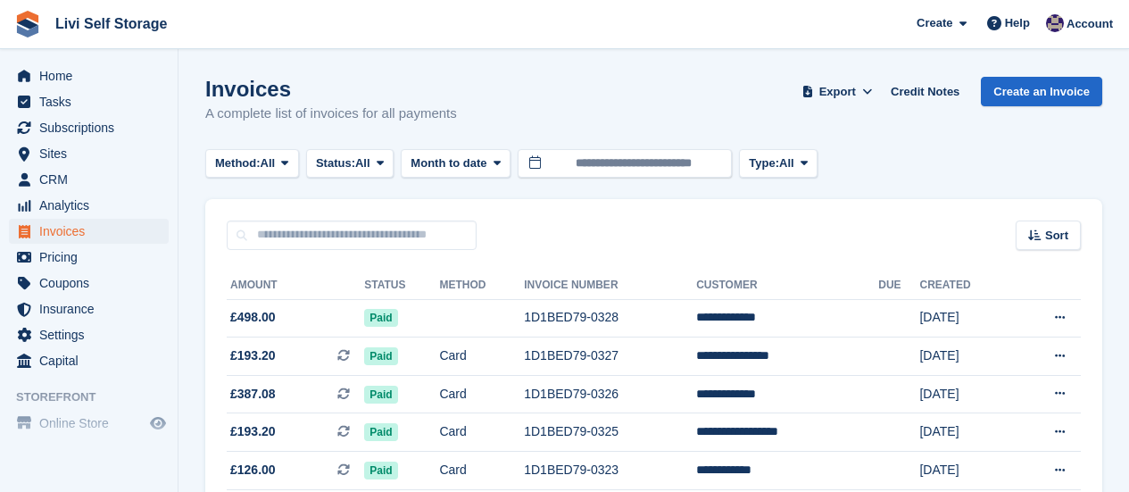  Describe the element at coordinates (455, 163) in the screenshot. I see `button: Month to date` at that location.